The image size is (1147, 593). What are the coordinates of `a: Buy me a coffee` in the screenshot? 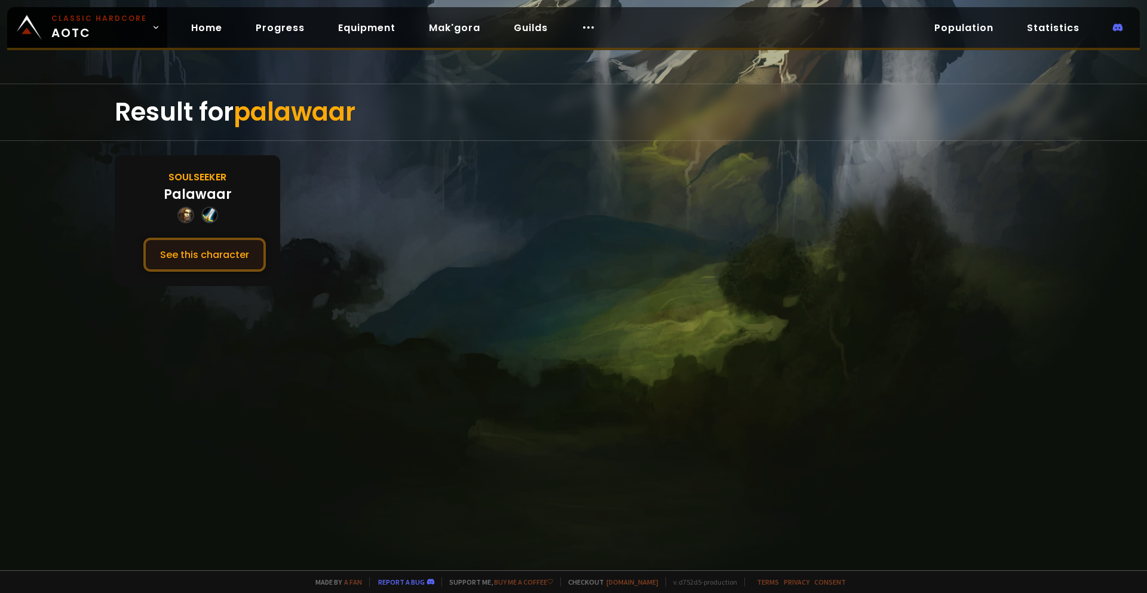 It's located at (523, 582).